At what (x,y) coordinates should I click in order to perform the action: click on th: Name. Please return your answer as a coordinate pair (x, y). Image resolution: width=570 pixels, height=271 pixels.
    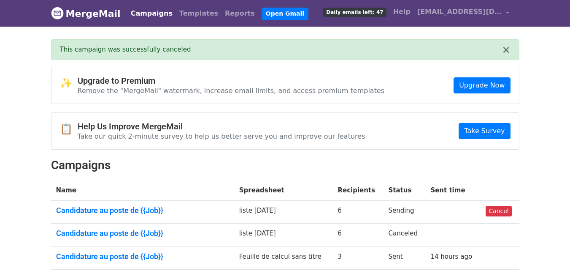
    Looking at the image, I should click on (143, 190).